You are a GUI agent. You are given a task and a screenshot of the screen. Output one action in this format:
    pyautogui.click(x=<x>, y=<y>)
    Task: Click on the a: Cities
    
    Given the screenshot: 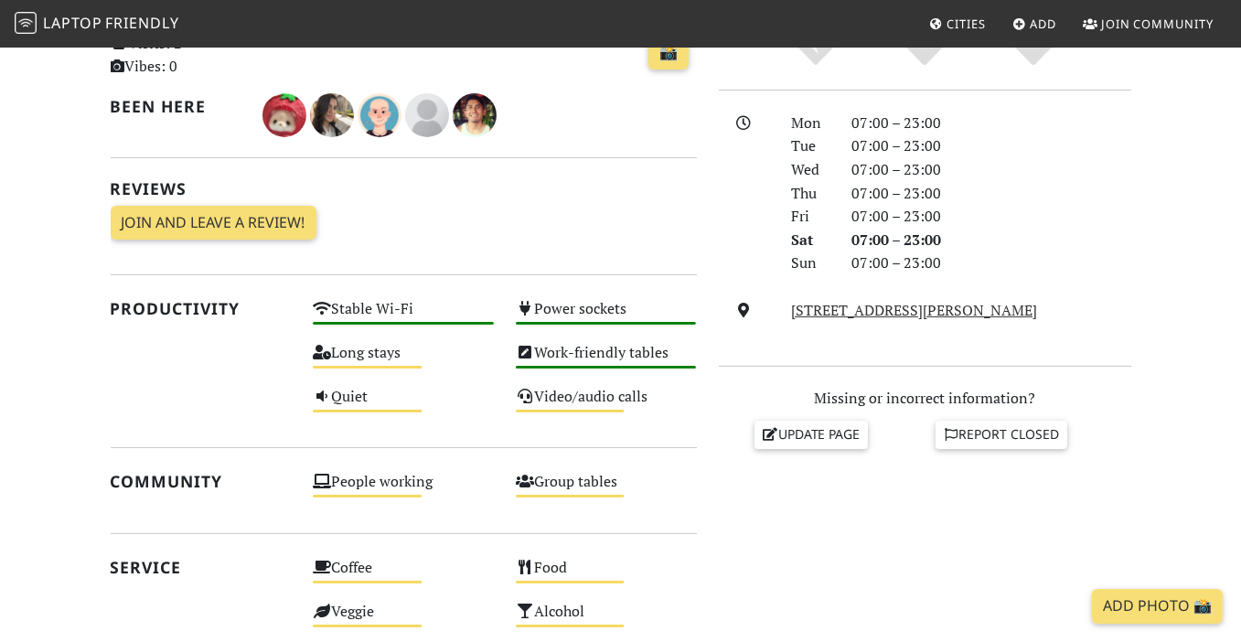 What is the action you would take?
    pyautogui.click(x=958, y=24)
    